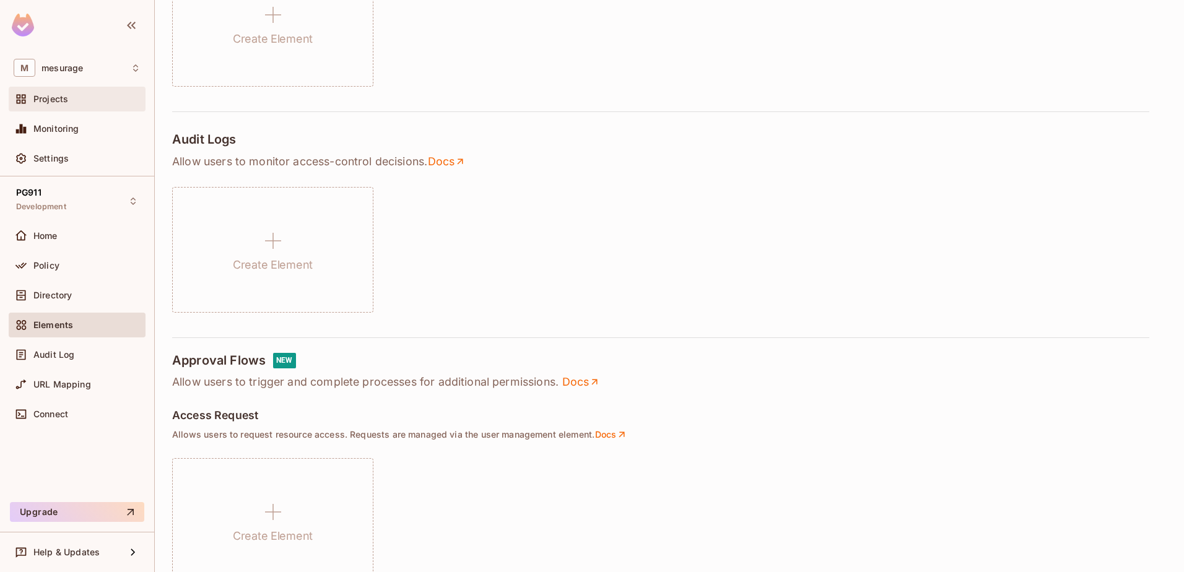  What do you see at coordinates (24, 67) in the screenshot?
I see `span: M` at bounding box center [24, 67].